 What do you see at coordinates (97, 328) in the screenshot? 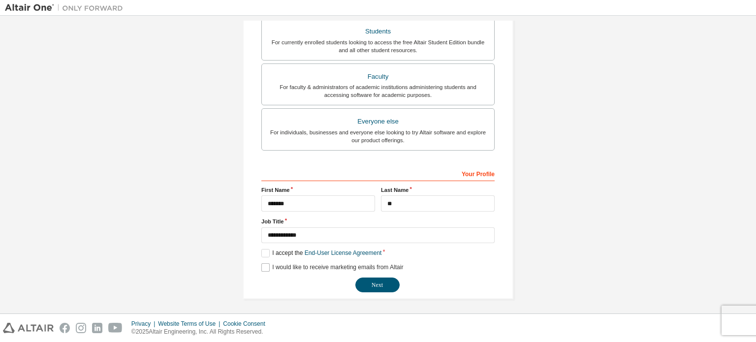
I see `img: linkedin.svg` at bounding box center [97, 328].